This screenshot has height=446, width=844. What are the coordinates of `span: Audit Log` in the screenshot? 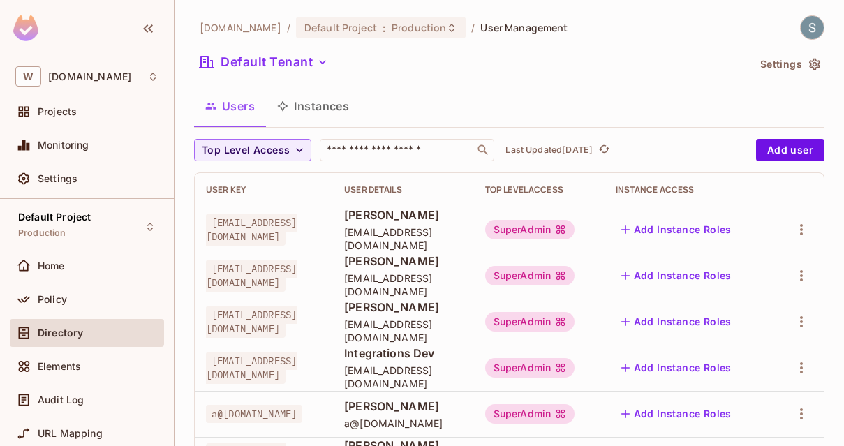 It's located at (61, 400).